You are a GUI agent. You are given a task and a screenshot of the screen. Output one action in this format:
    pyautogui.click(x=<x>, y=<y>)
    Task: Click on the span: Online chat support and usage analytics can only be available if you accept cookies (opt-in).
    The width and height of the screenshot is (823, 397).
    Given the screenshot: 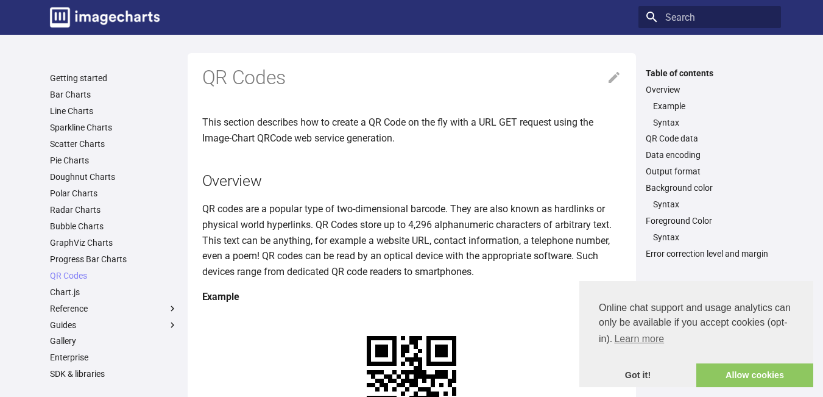 What is the action you would take?
    pyautogui.click(x=696, y=324)
    